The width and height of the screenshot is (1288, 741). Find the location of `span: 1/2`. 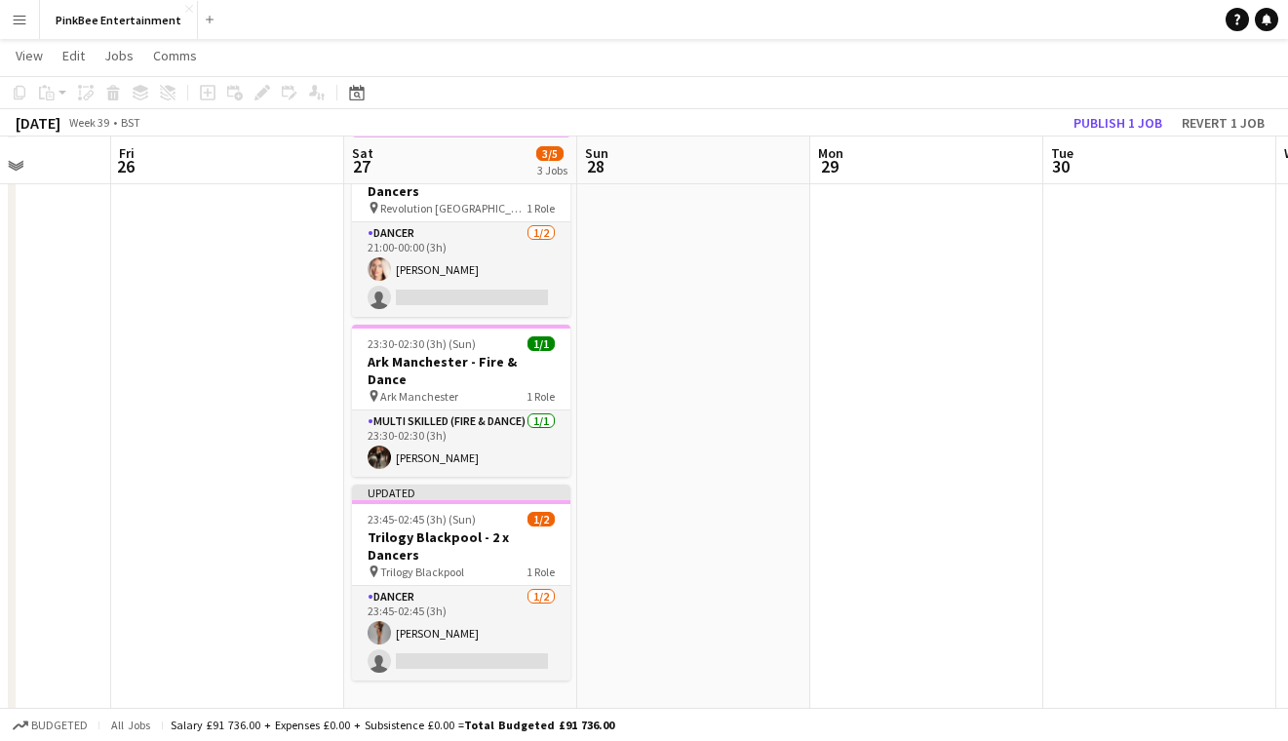

span: 1/2 is located at coordinates (541, 519).